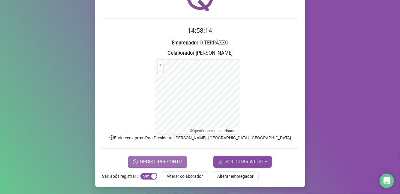 The image size is (400, 194). What do you see at coordinates (243, 162) in the screenshot?
I see `button: editSOLICITAR AJUSTE` at bounding box center [243, 162].